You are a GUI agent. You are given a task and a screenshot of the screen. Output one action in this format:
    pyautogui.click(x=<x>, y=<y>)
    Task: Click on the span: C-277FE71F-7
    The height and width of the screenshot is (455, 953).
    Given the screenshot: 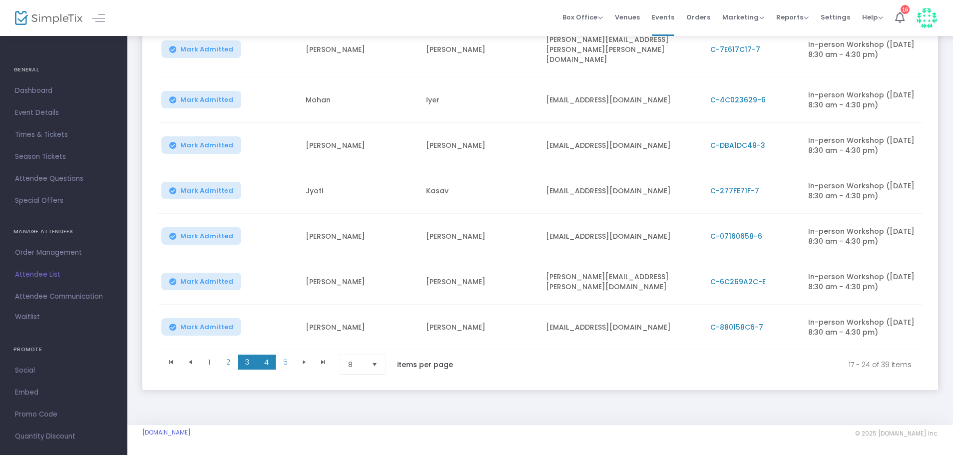 What is the action you would take?
    pyautogui.click(x=735, y=191)
    